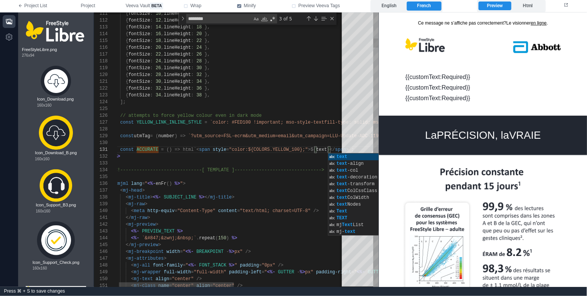 The image size is (587, 296). I want to click on span: 20, so click(158, 48).